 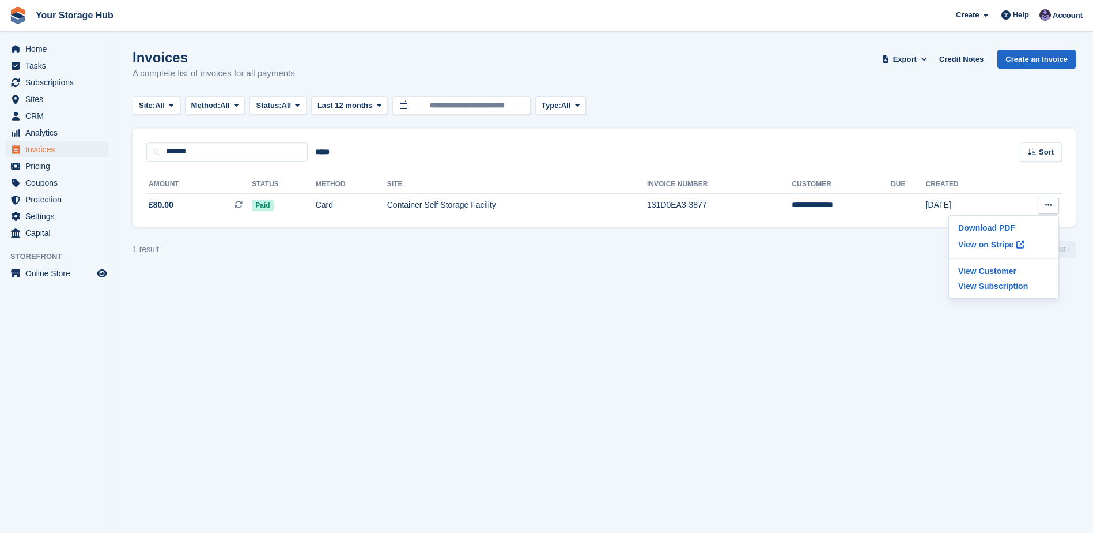 I want to click on span: Home, so click(x=60, y=49).